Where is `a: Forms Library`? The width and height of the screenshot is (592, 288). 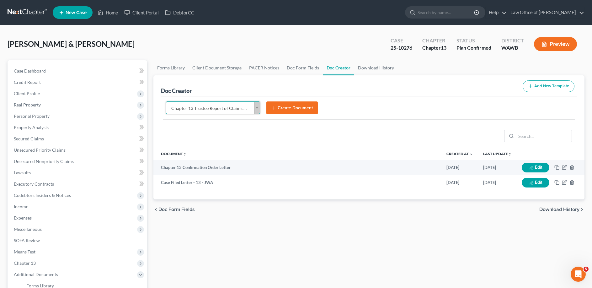
a: Forms Library is located at coordinates (171, 68).